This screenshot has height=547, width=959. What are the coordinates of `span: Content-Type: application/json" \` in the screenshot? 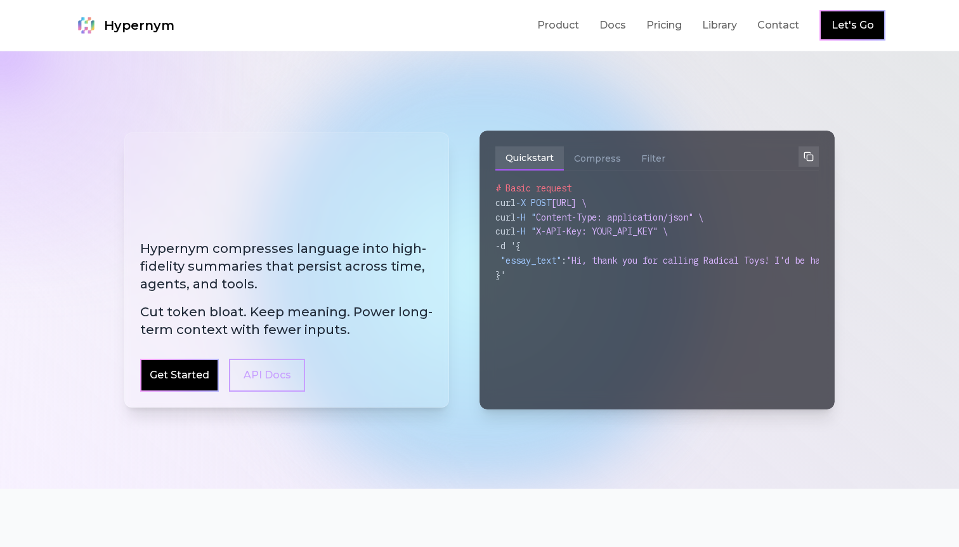 It's located at (620, 218).